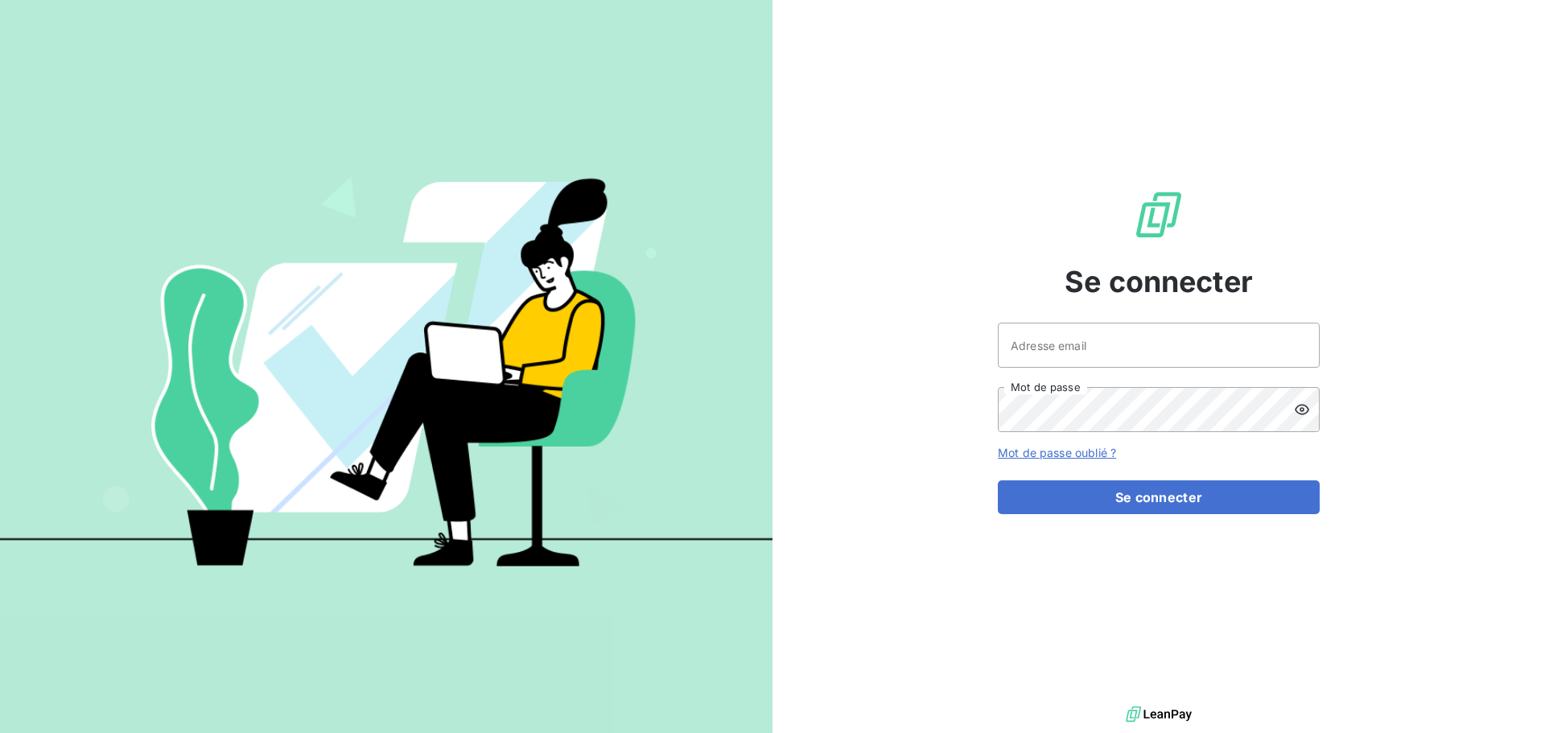 The width and height of the screenshot is (1545, 733). Describe the element at coordinates (1159, 345) in the screenshot. I see `input: placeholder` at that location.